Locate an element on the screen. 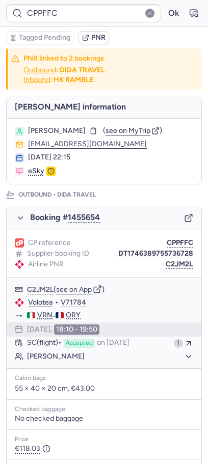 This screenshot has width=208, height=464. button: (see on MyTrip) is located at coordinates (132, 131).